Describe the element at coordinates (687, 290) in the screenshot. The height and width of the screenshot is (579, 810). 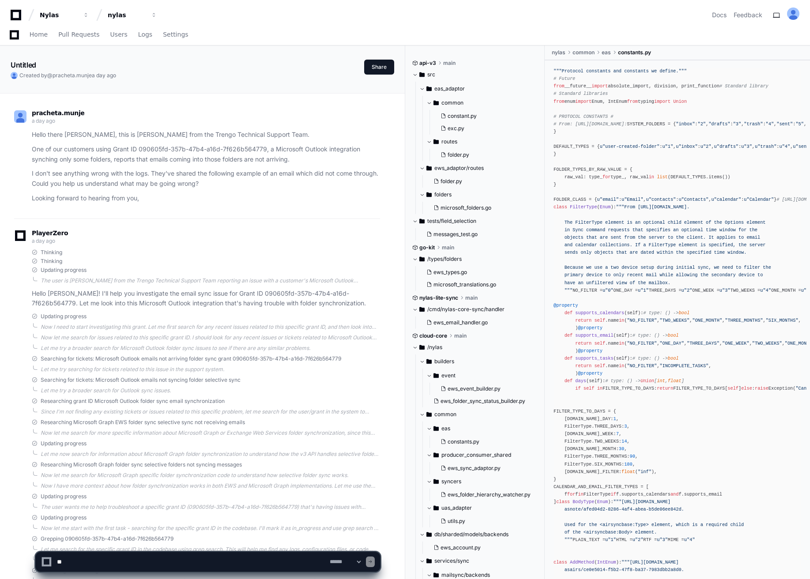
I see `span: u"2"` at that location.